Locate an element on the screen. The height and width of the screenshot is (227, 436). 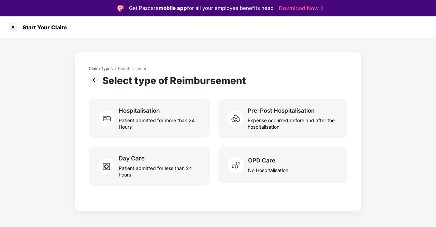
div: Patient admitted for less than 24 hours is located at coordinates (160, 170).